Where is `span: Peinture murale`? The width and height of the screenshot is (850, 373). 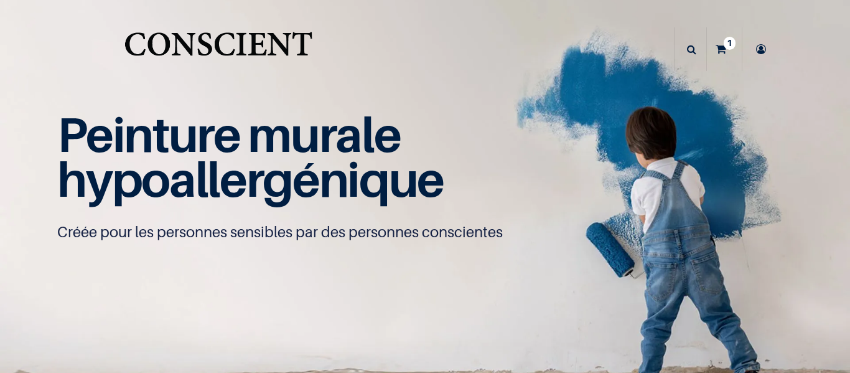
span: Peinture murale is located at coordinates (228, 134).